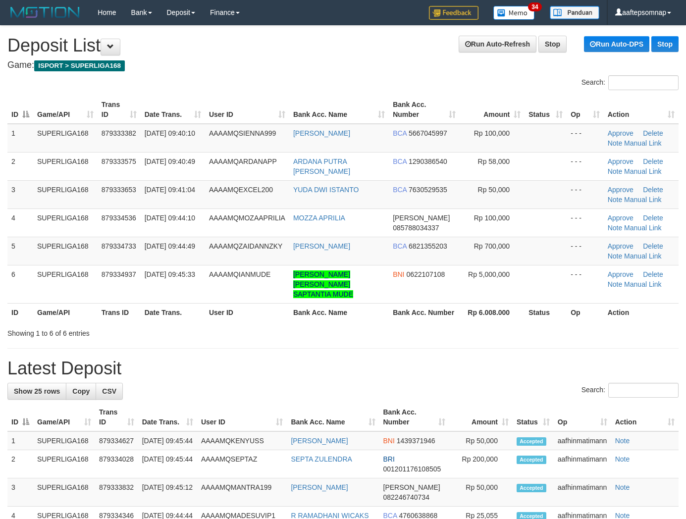  Describe the element at coordinates (242, 441) in the screenshot. I see `td: AAAAMQKENYUSS` at that location.